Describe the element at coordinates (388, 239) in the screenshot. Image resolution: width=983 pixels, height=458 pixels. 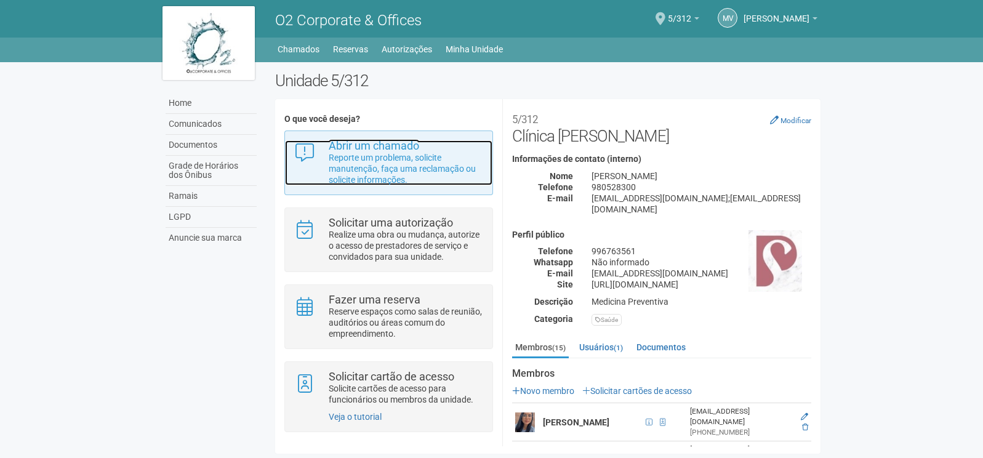
I see `a: Solicitar uma autorização Realize uma obra ou mudança, autorize o acesso de prestadores de serviç...` at that location.